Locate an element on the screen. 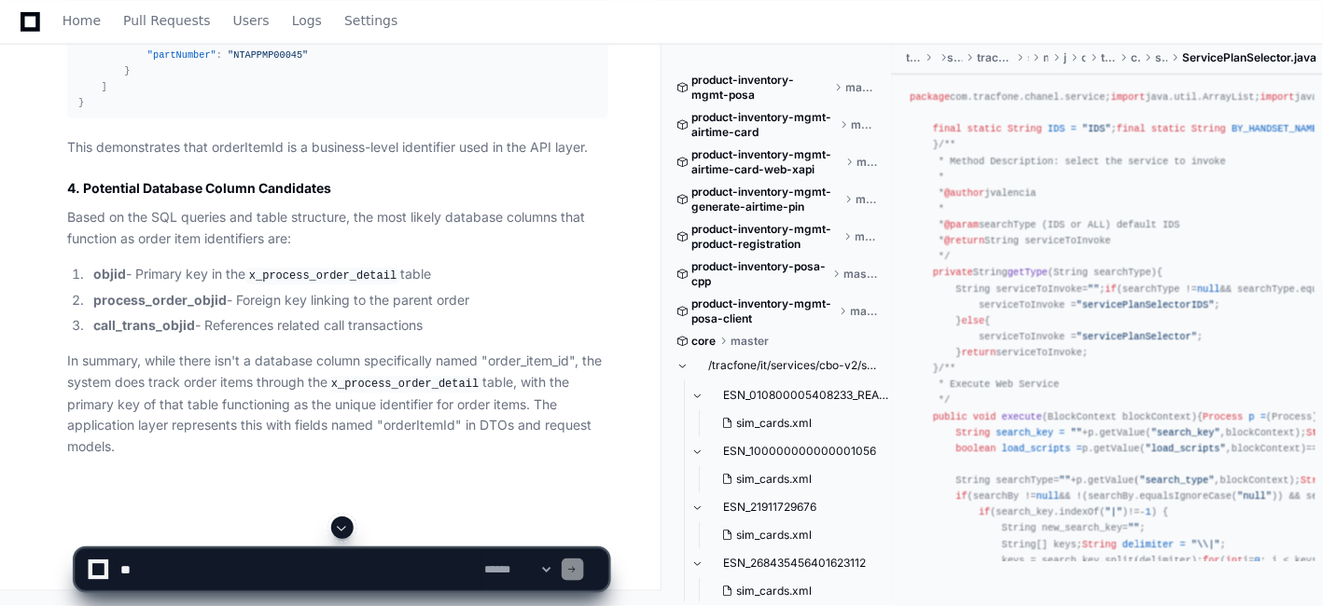  p: This demonstrates that orderItemId is a business-level identifier used in the API layer. is located at coordinates (338, 147).